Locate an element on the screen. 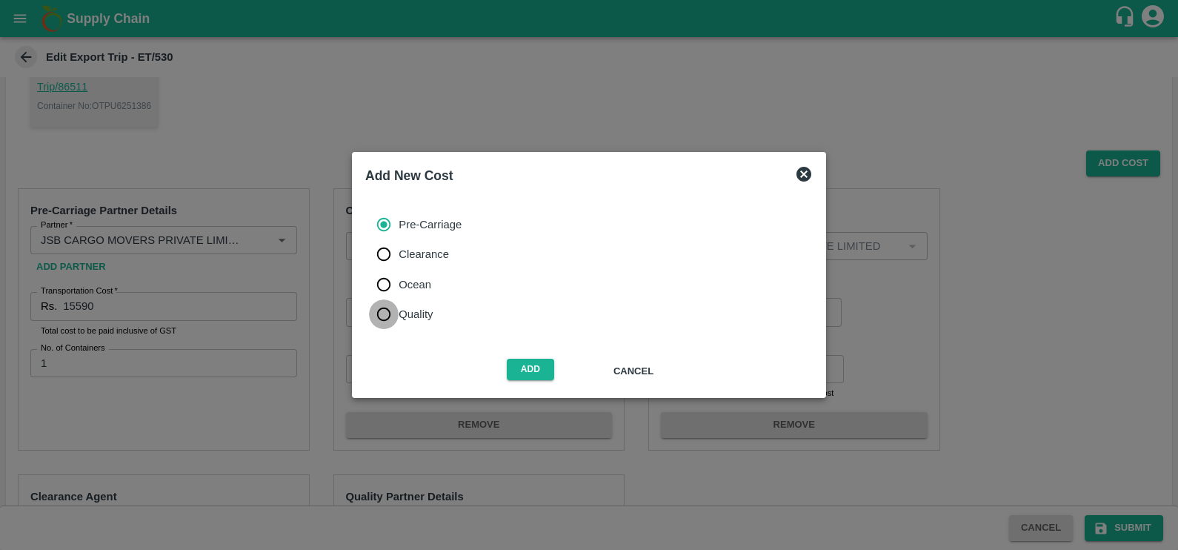 This screenshot has height=550, width=1178. span: Ocean is located at coordinates (415, 284).